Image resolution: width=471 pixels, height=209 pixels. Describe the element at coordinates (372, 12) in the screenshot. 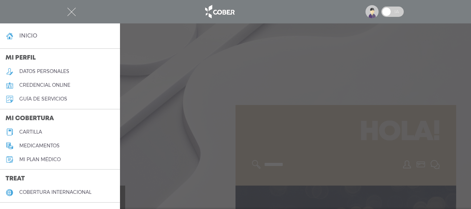

I see `img: profile-placeholder.svg` at that location.